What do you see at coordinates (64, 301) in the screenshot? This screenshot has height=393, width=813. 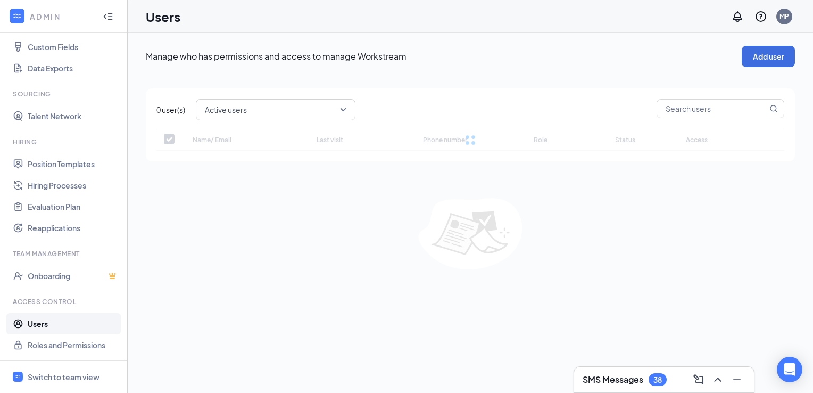 I see `div: Access control` at bounding box center [64, 301].